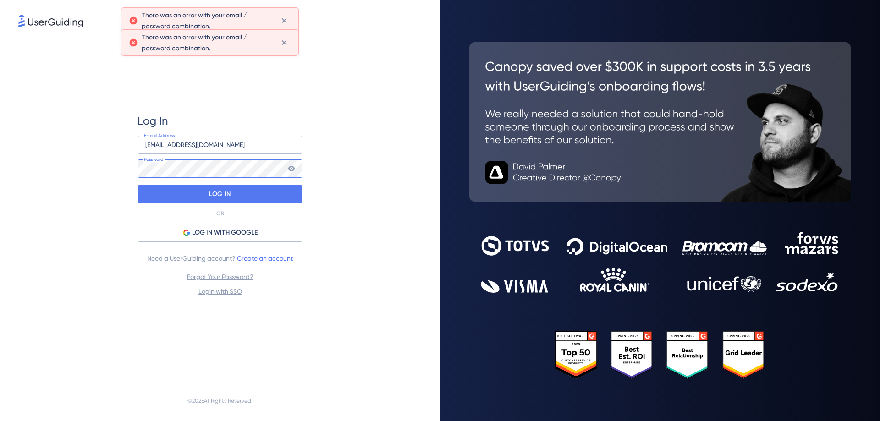 The image size is (880, 421). What do you see at coordinates (220, 277) in the screenshot?
I see `a: Forgot Your Password?` at bounding box center [220, 277].